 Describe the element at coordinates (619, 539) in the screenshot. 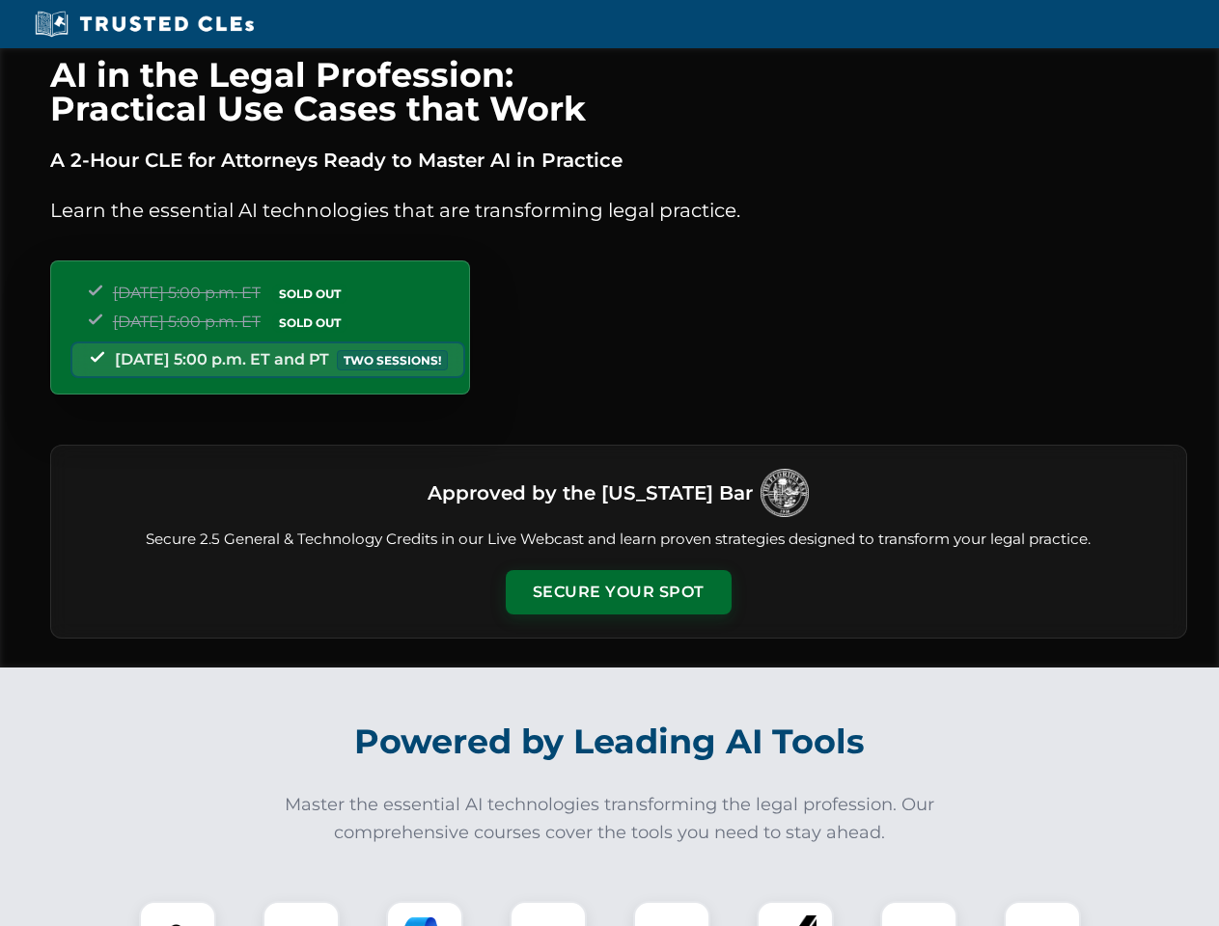

I see `p: Secure 2.5 General & Technology Credits in our Live Webcast and learn proven strategies designed ...` at that location.